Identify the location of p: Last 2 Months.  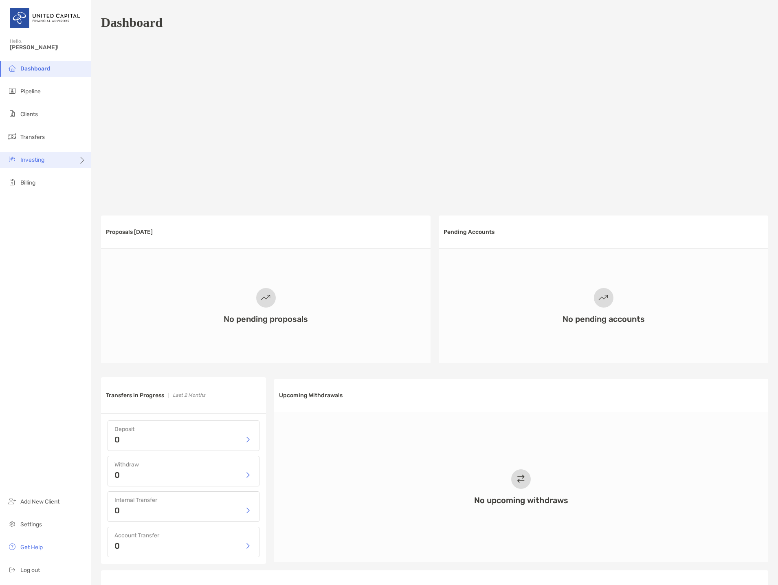
(189, 395).